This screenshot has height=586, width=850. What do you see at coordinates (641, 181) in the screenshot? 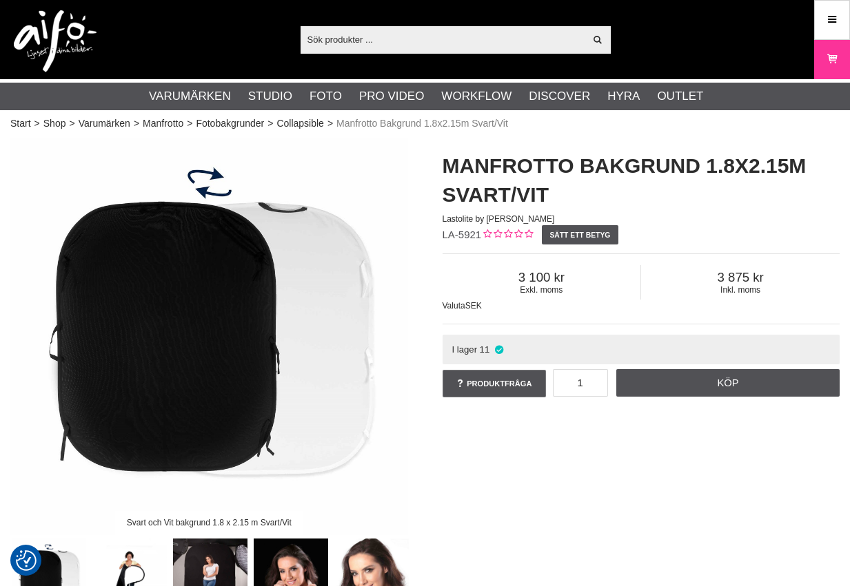
I see `h1: Manfrotto Bakgrund 1.8x2.15m Svart/Vit` at bounding box center [641, 181].